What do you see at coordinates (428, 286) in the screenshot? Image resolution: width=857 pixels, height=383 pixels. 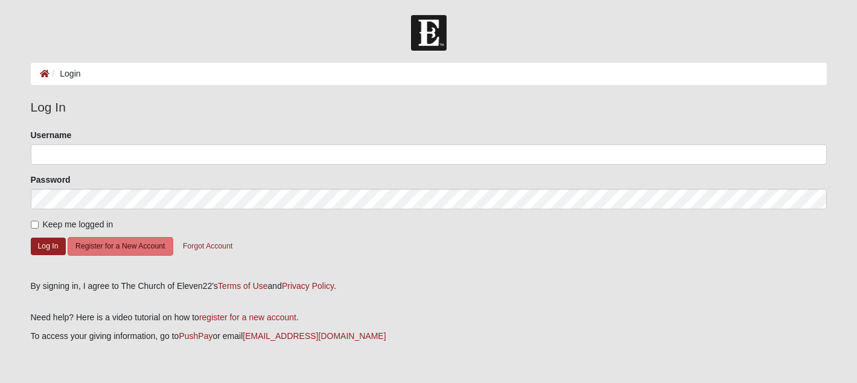 I see `div: By signing in, I agree to The Church of Eleven22's and .` at bounding box center [428, 286].